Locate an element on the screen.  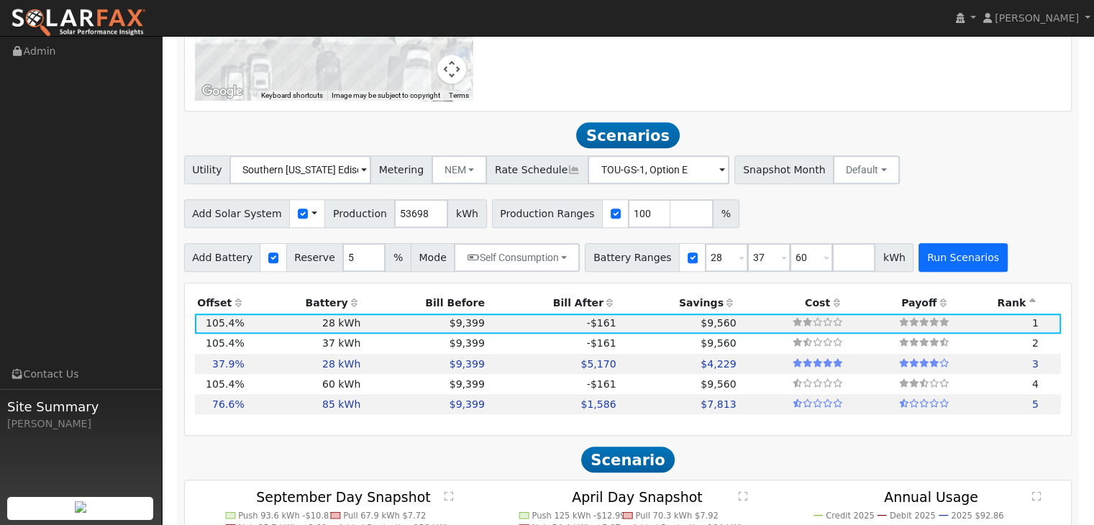
span: $1,586 is located at coordinates (598, 404).